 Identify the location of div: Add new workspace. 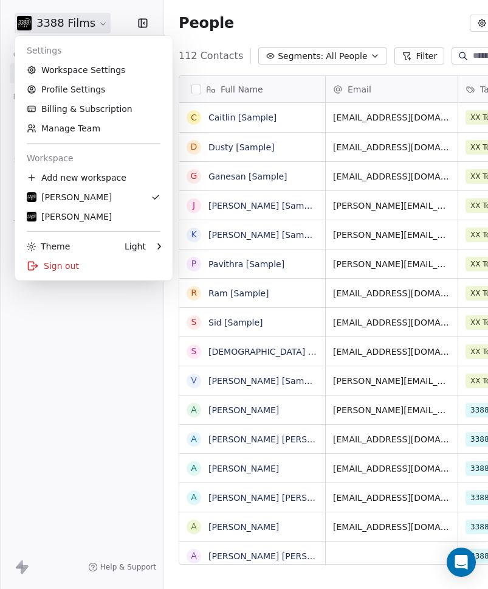
(94, 178).